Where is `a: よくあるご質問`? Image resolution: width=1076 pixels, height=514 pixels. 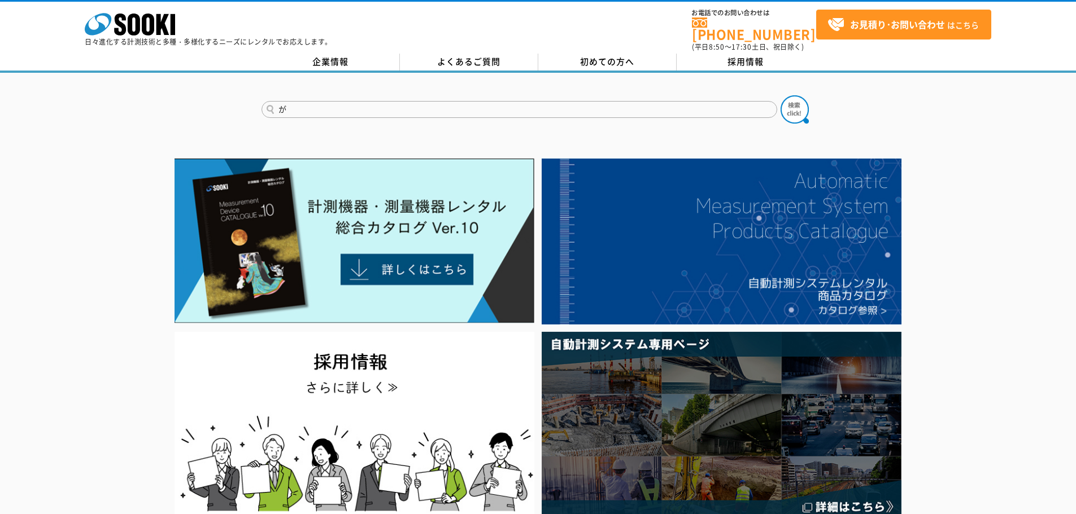
a: よくあるご質問 is located at coordinates (469, 62).